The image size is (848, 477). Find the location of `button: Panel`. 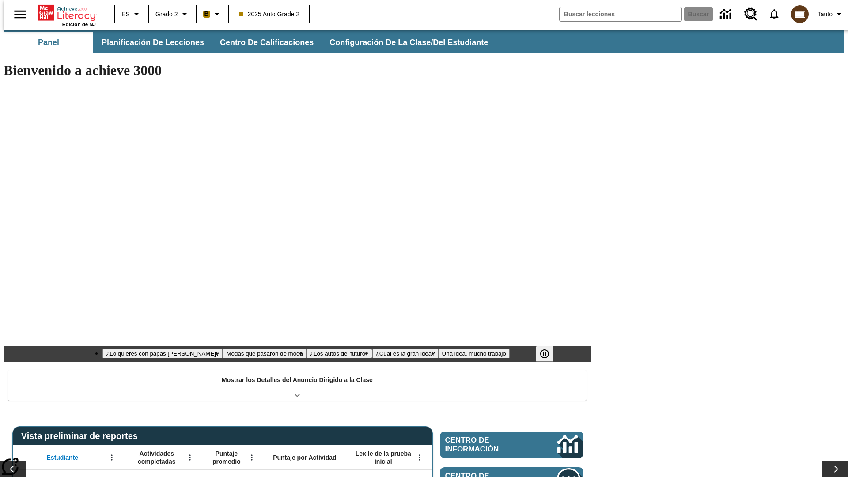

button: Panel is located at coordinates (49, 42).